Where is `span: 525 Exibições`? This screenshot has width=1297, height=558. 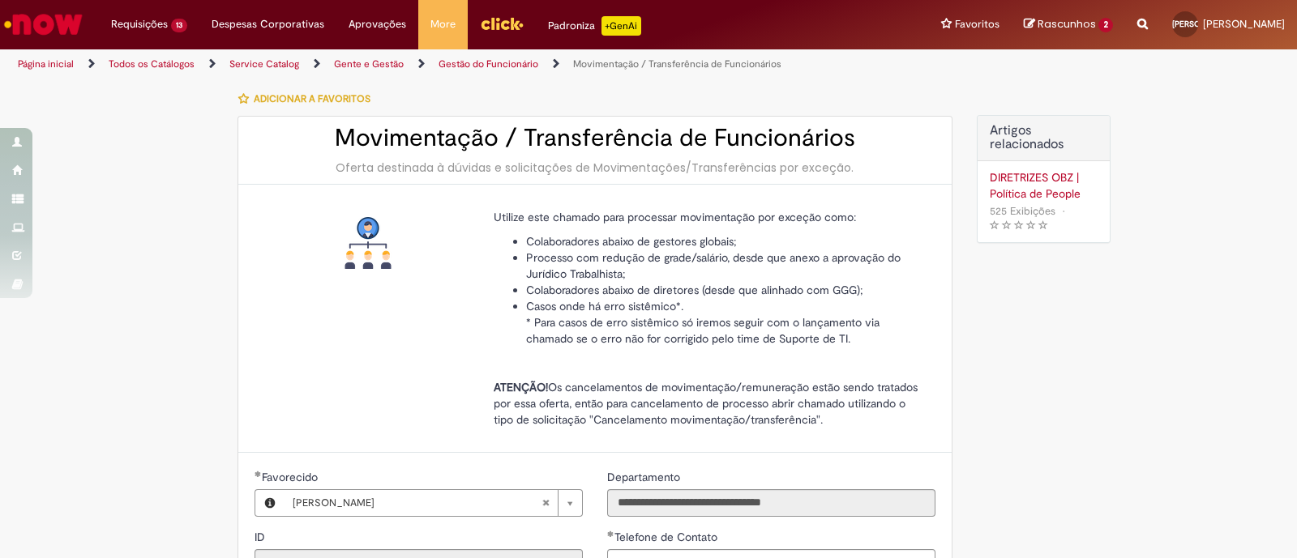 span: 525 Exibições is located at coordinates (1022, 211).